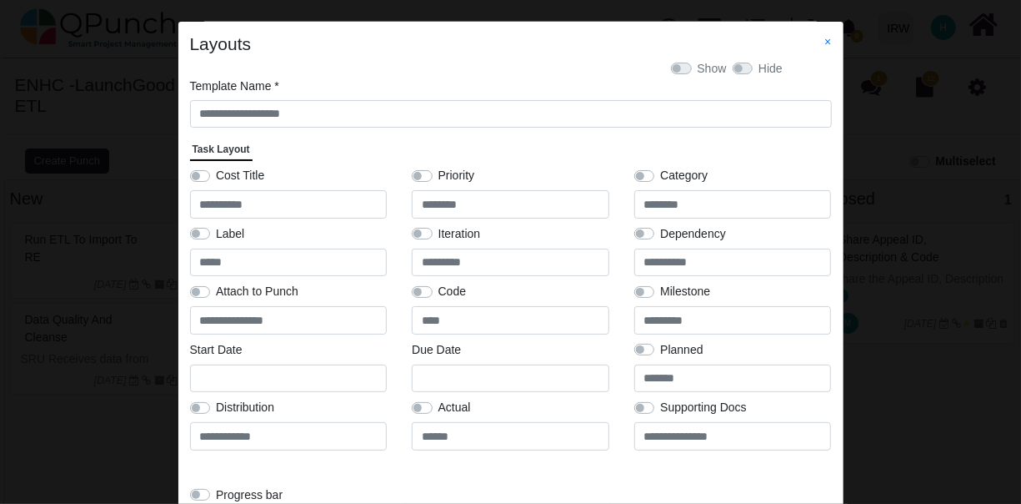  Describe the element at coordinates (216, 349) in the screenshot. I see `label: Start Date` at that location.